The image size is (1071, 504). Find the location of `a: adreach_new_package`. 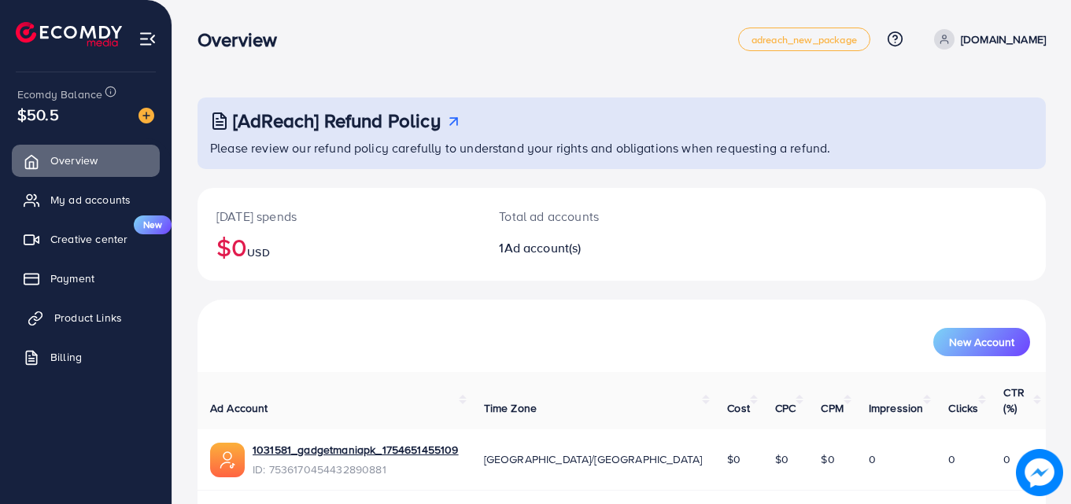

a: adreach_new_package is located at coordinates (804, 39).